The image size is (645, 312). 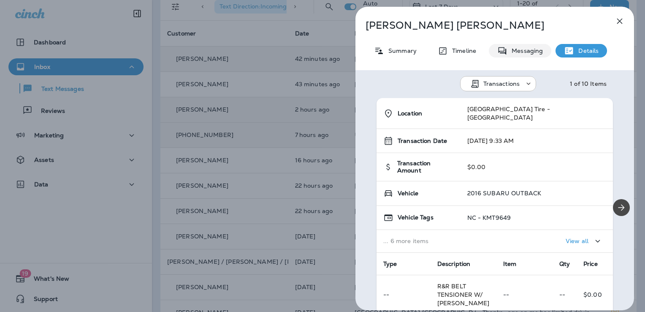 I want to click on p: View all, so click(x=577, y=241).